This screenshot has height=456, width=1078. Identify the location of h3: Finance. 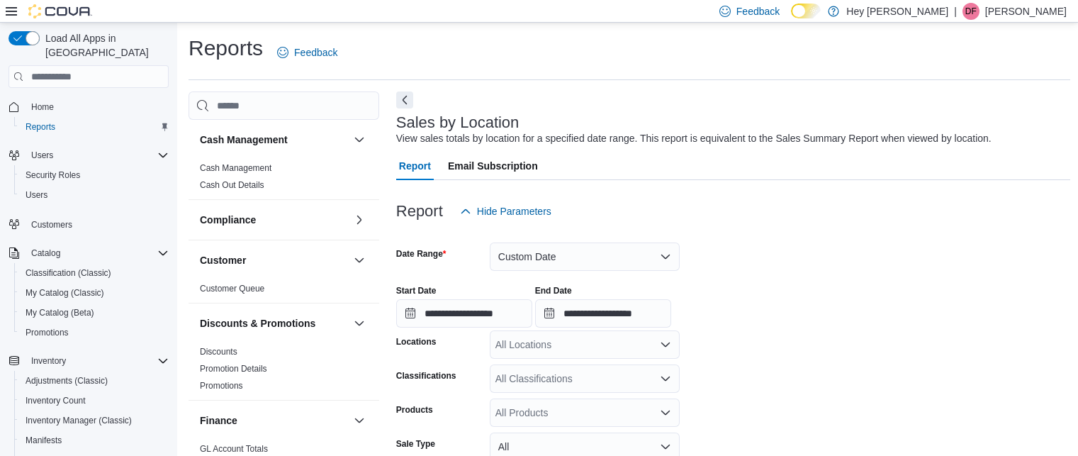
(218, 420).